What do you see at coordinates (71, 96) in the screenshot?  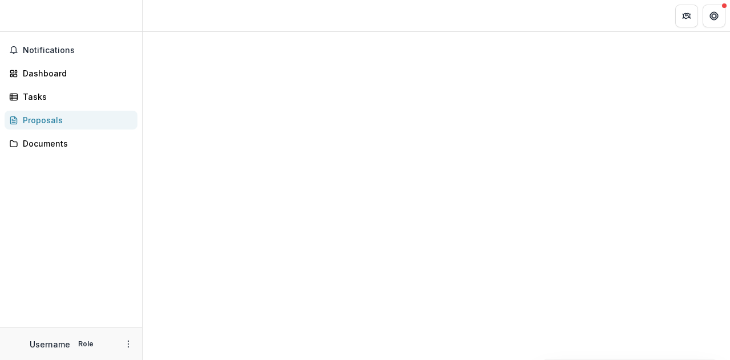 I see `a: Tasks` at bounding box center [71, 96].